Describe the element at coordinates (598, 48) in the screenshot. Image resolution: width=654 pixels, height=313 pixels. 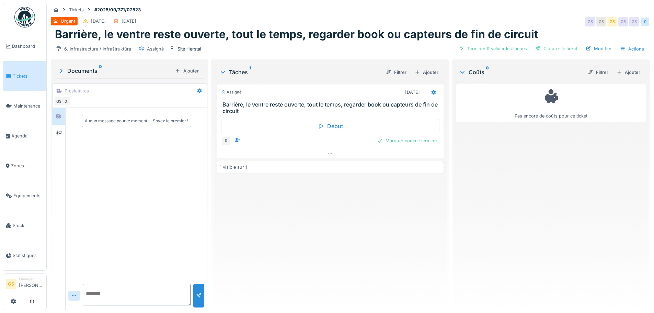
I see `div: Modifier` at that location.